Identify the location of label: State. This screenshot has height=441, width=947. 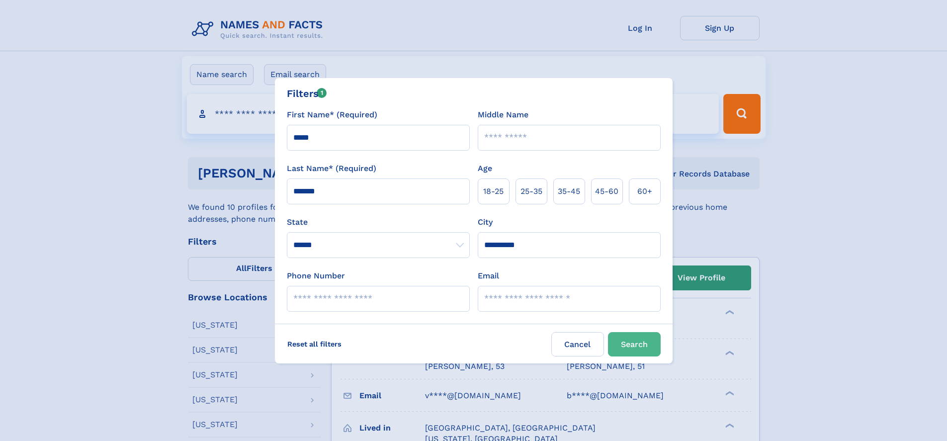
(378, 222).